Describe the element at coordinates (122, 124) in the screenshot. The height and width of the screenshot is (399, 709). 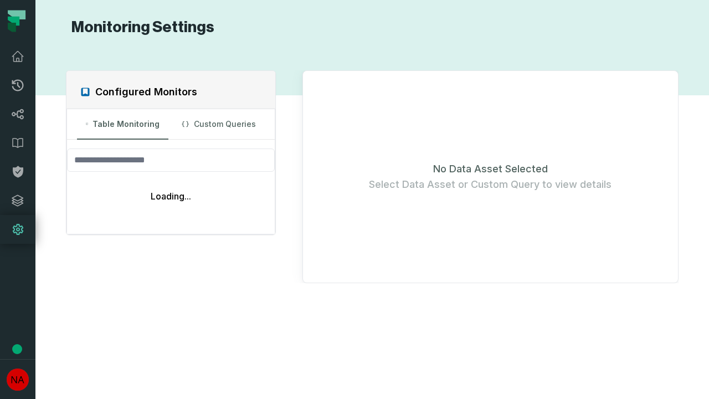
I see `button: Table Monitoring` at that location.